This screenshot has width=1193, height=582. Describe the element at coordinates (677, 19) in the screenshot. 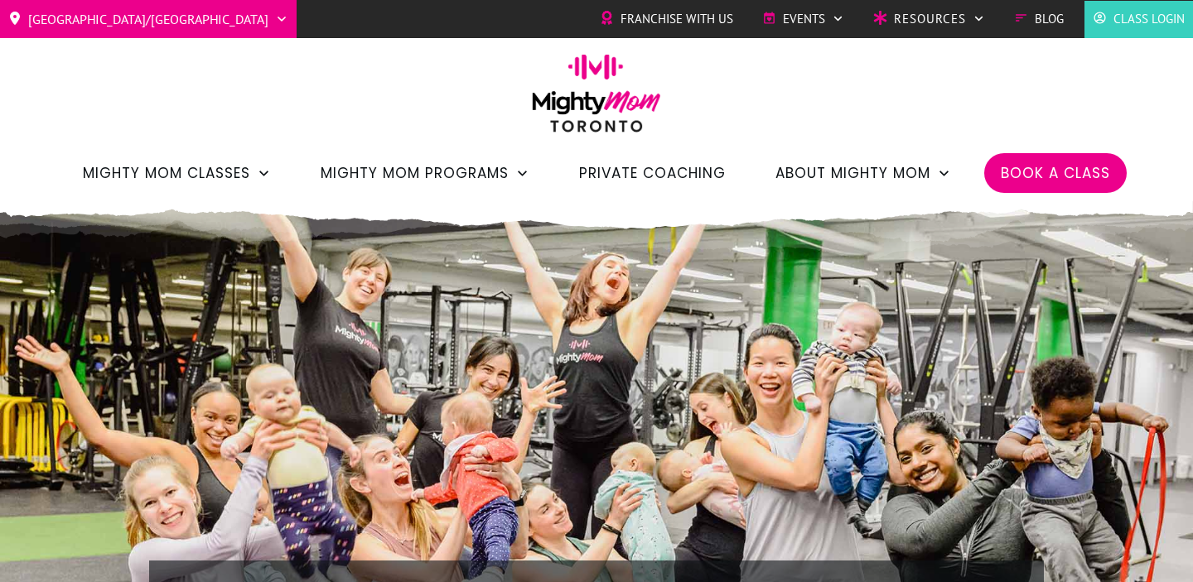

I see `span: Franchise with Us` at that location.